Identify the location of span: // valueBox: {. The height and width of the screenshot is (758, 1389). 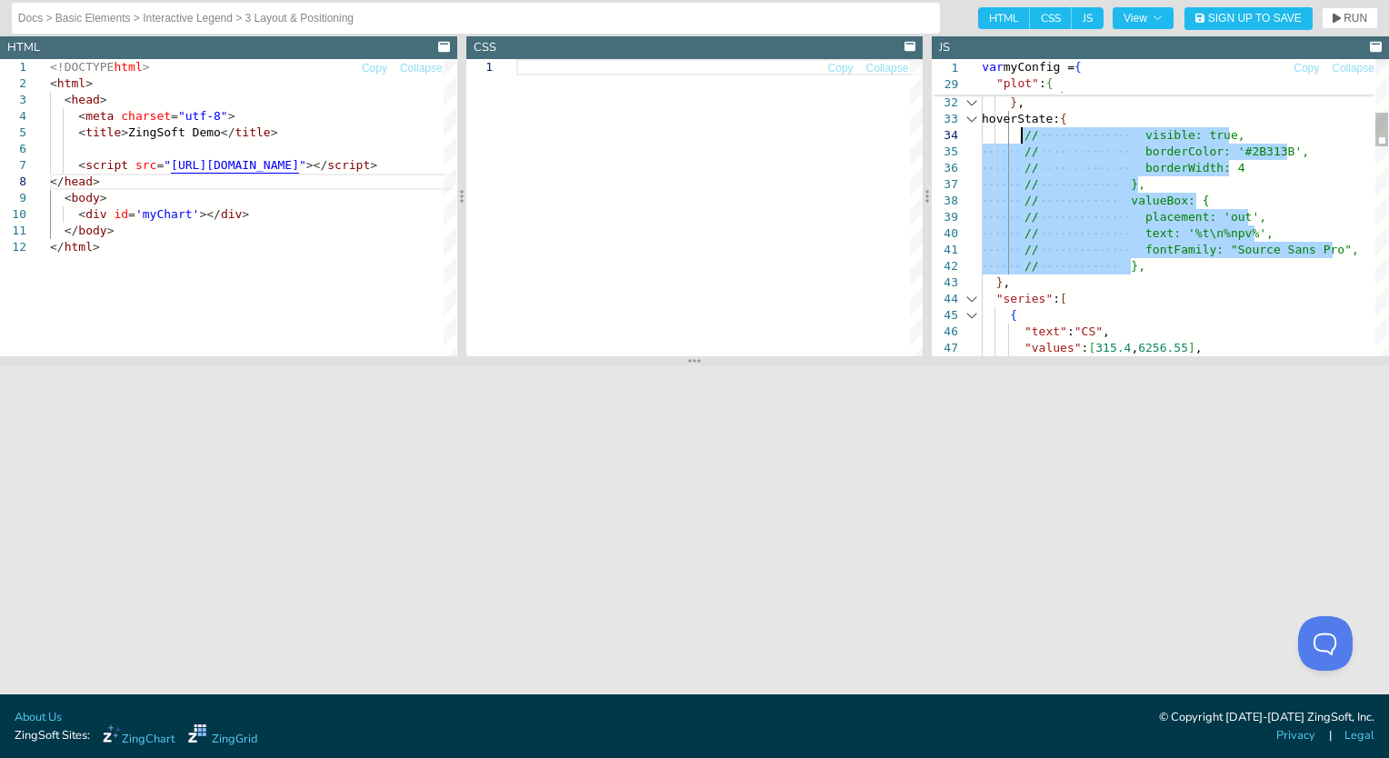
(1117, 200).